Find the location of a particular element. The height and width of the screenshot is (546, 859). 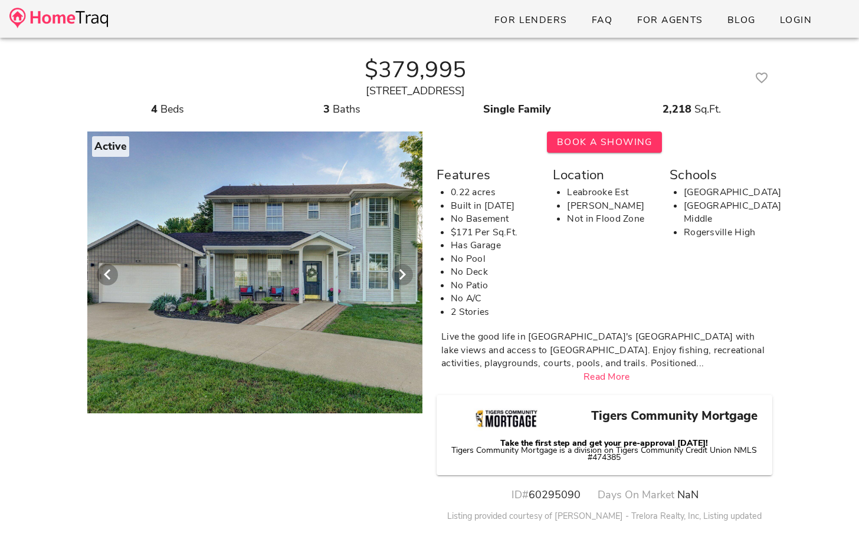

li: No A/C is located at coordinates (494, 298).